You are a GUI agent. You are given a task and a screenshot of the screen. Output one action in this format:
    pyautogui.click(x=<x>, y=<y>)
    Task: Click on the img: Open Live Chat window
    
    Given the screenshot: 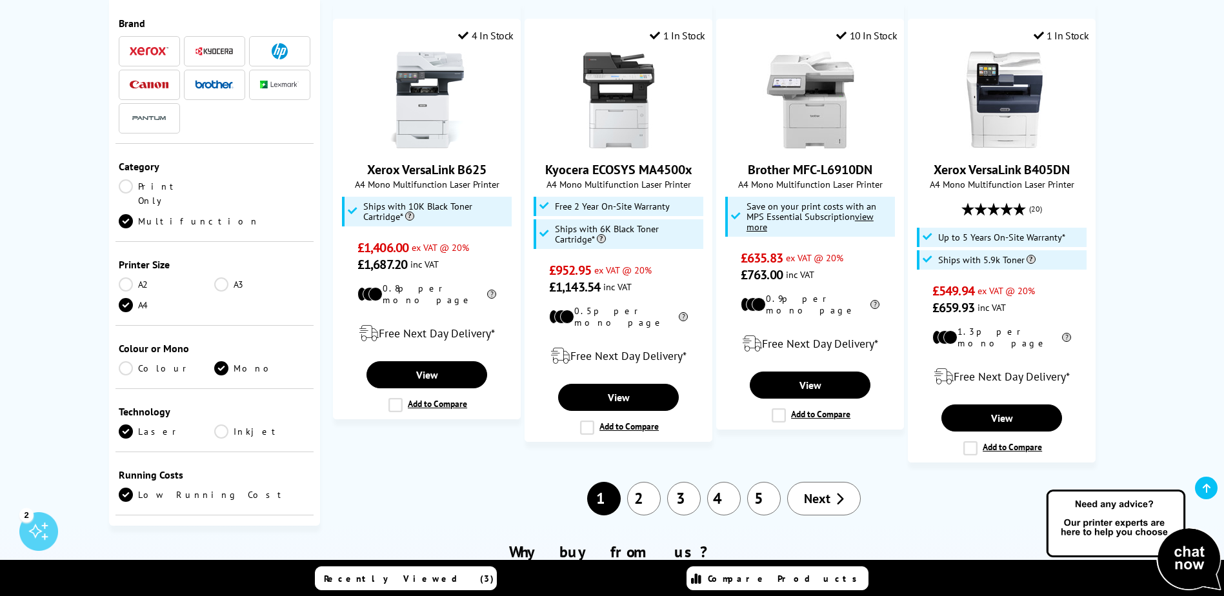 What is the action you would take?
    pyautogui.click(x=1134, y=541)
    